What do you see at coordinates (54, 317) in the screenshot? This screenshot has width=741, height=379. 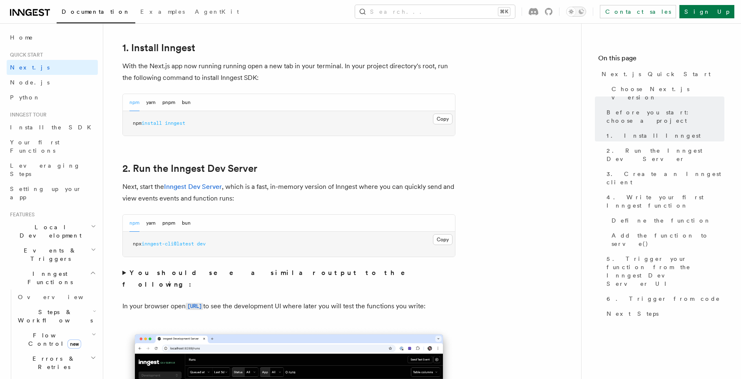 I see `span: Steps & Workflows` at bounding box center [54, 317].